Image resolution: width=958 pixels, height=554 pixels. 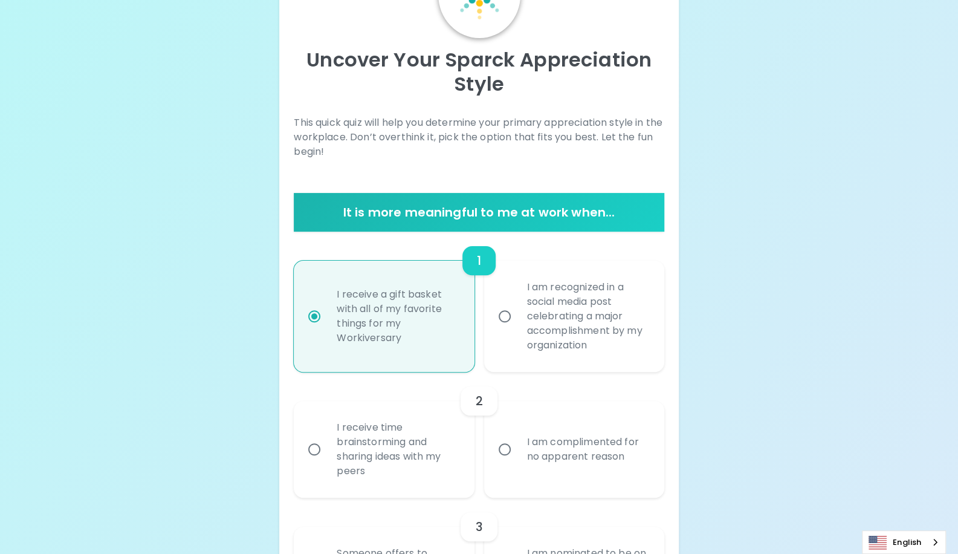 I want to click on h6: 2, so click(x=479, y=401).